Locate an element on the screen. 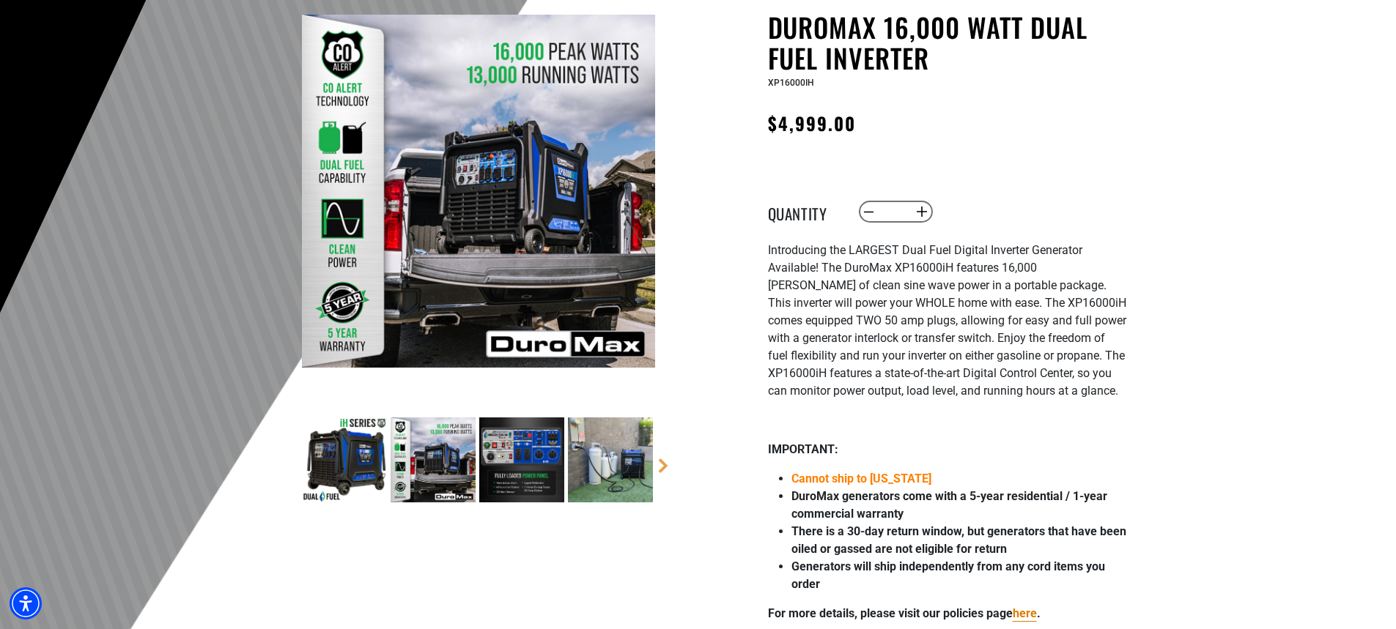 This screenshot has width=1396, height=629. div: Accessibility Menu is located at coordinates (26, 604).